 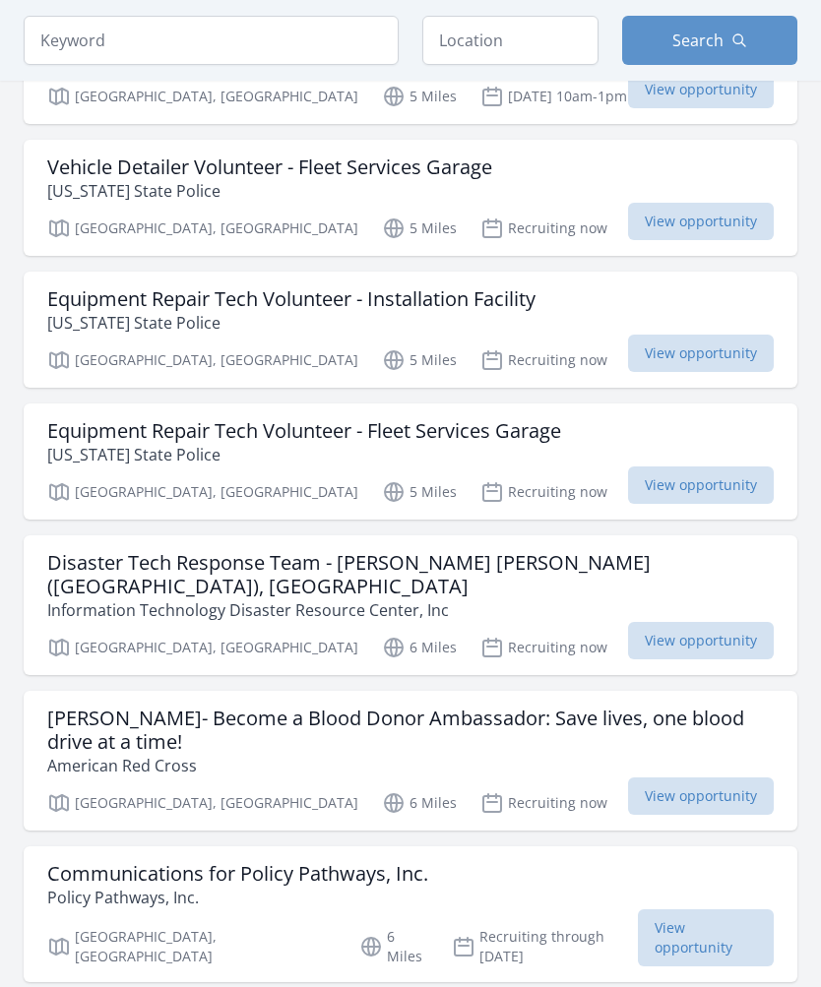 I want to click on input: Location, so click(x=510, y=40).